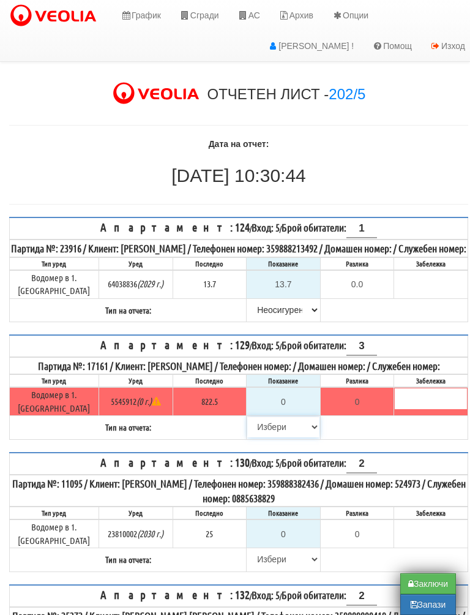 The width and height of the screenshot is (470, 615). Describe the element at coordinates (150, 533) in the screenshot. I see `i: Метрологична годност до 2030г.` at that location.